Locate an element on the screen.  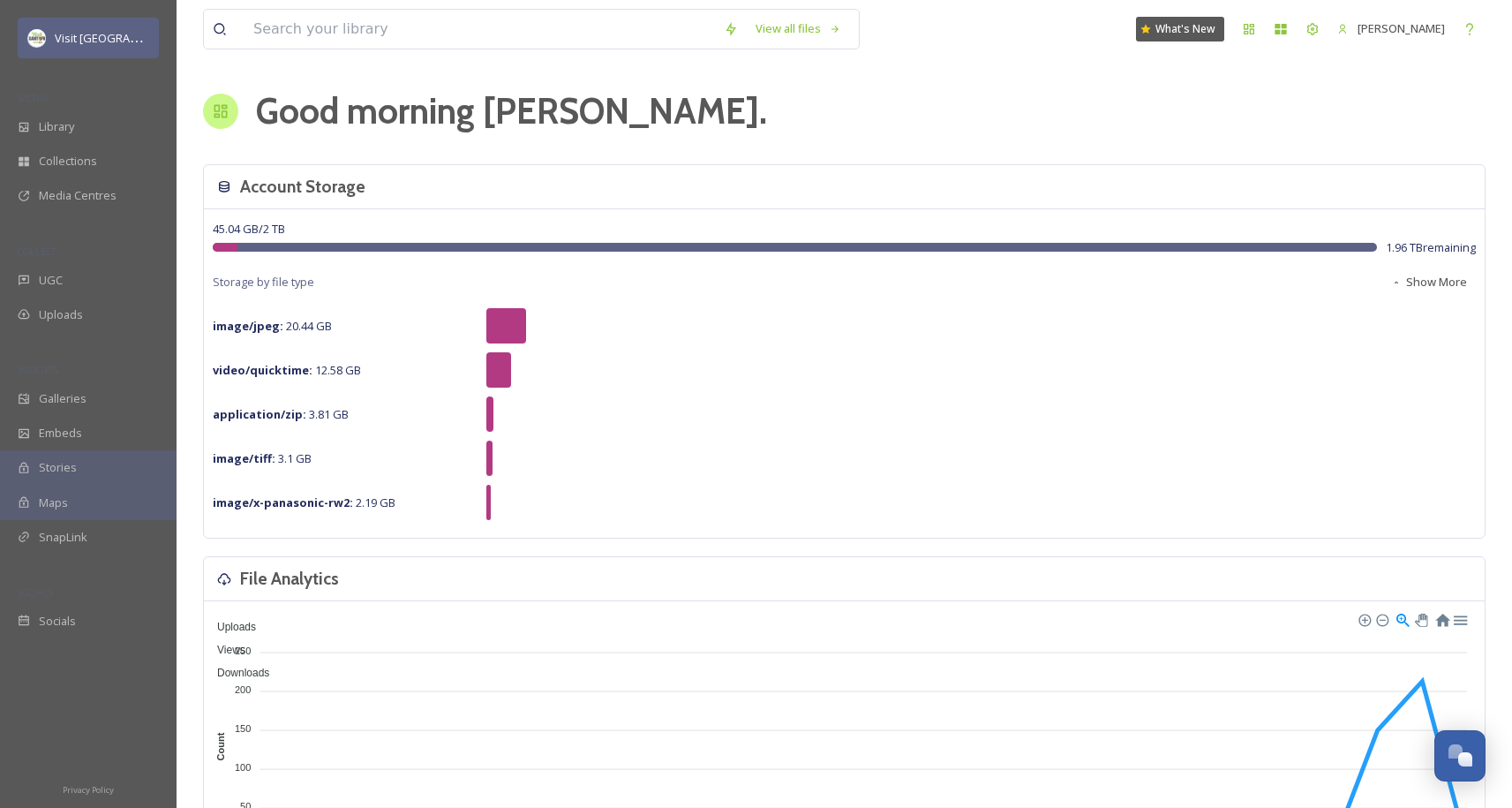
span: WIDGETS is located at coordinates (38, 369).